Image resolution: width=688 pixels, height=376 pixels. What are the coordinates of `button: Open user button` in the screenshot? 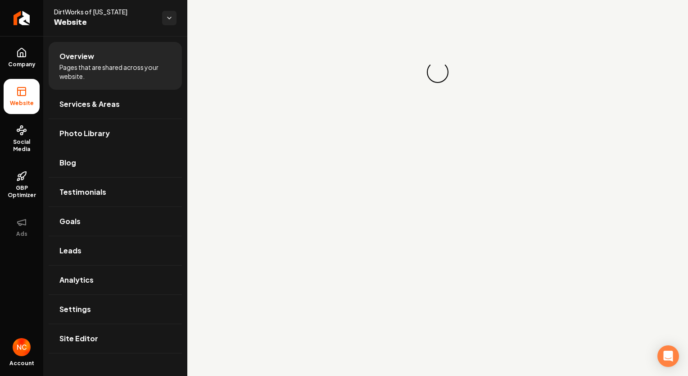 It's located at (22, 347).